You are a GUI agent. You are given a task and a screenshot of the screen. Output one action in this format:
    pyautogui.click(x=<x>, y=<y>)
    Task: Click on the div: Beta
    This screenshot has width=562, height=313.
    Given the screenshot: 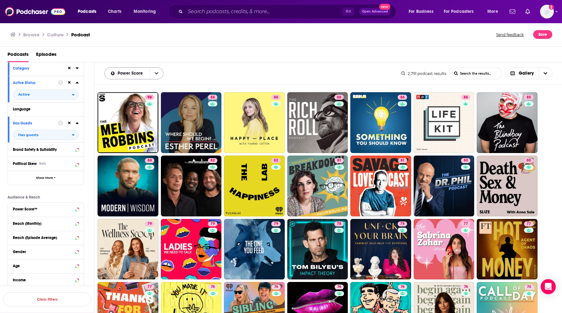 What is the action you would take?
    pyautogui.click(x=43, y=164)
    